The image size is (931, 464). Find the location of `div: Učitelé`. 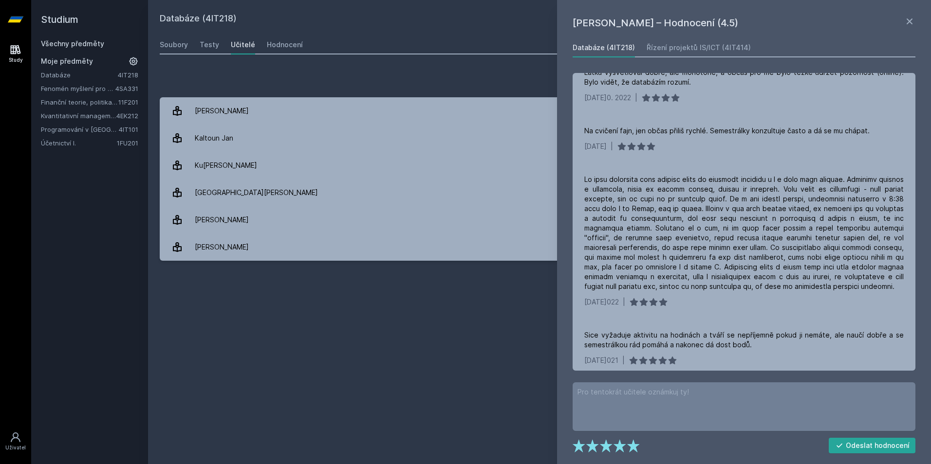

div: Učitelé is located at coordinates (243, 45).